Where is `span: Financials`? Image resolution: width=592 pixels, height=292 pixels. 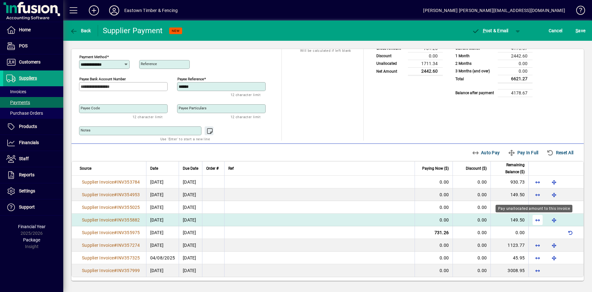
span: Financials is located at coordinates (29, 143).